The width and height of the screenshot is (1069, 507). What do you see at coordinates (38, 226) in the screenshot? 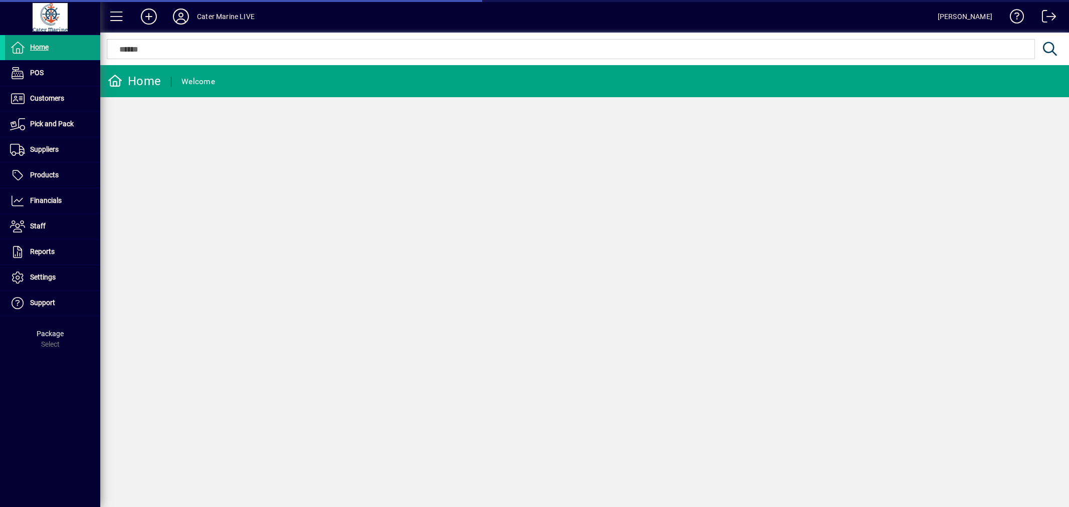
I see `span: Staff` at bounding box center [38, 226].